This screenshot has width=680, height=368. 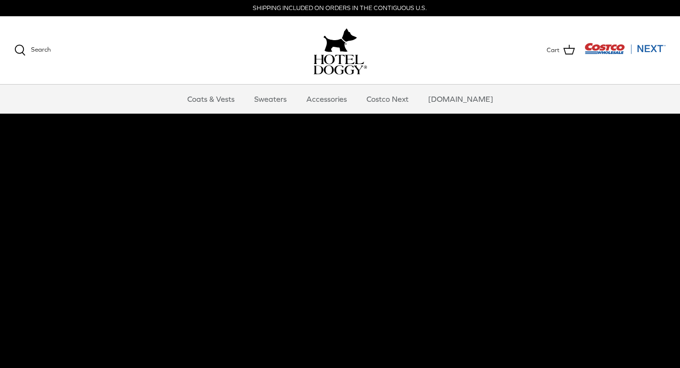 What do you see at coordinates (340, 40) in the screenshot?
I see `img: hoteldoggy.com` at bounding box center [340, 40].